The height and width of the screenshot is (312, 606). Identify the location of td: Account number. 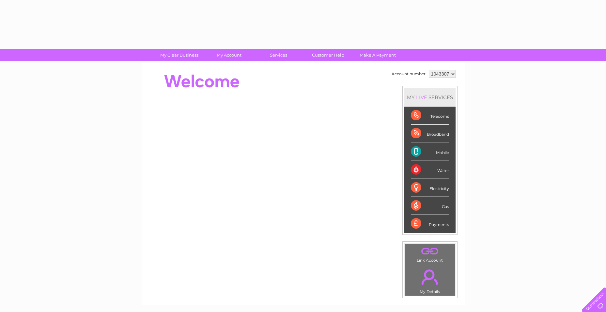
(409, 74).